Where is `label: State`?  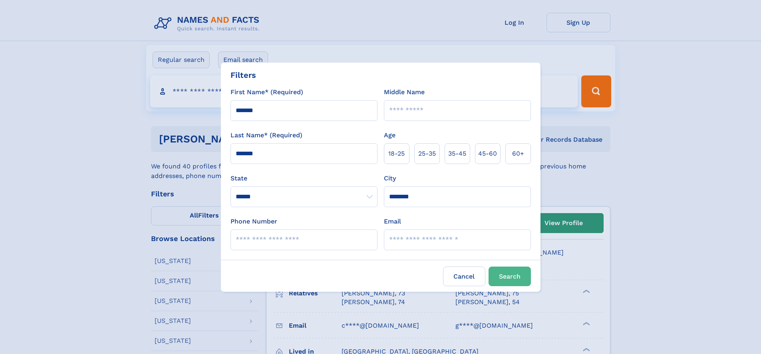
label: State is located at coordinates (304, 179).